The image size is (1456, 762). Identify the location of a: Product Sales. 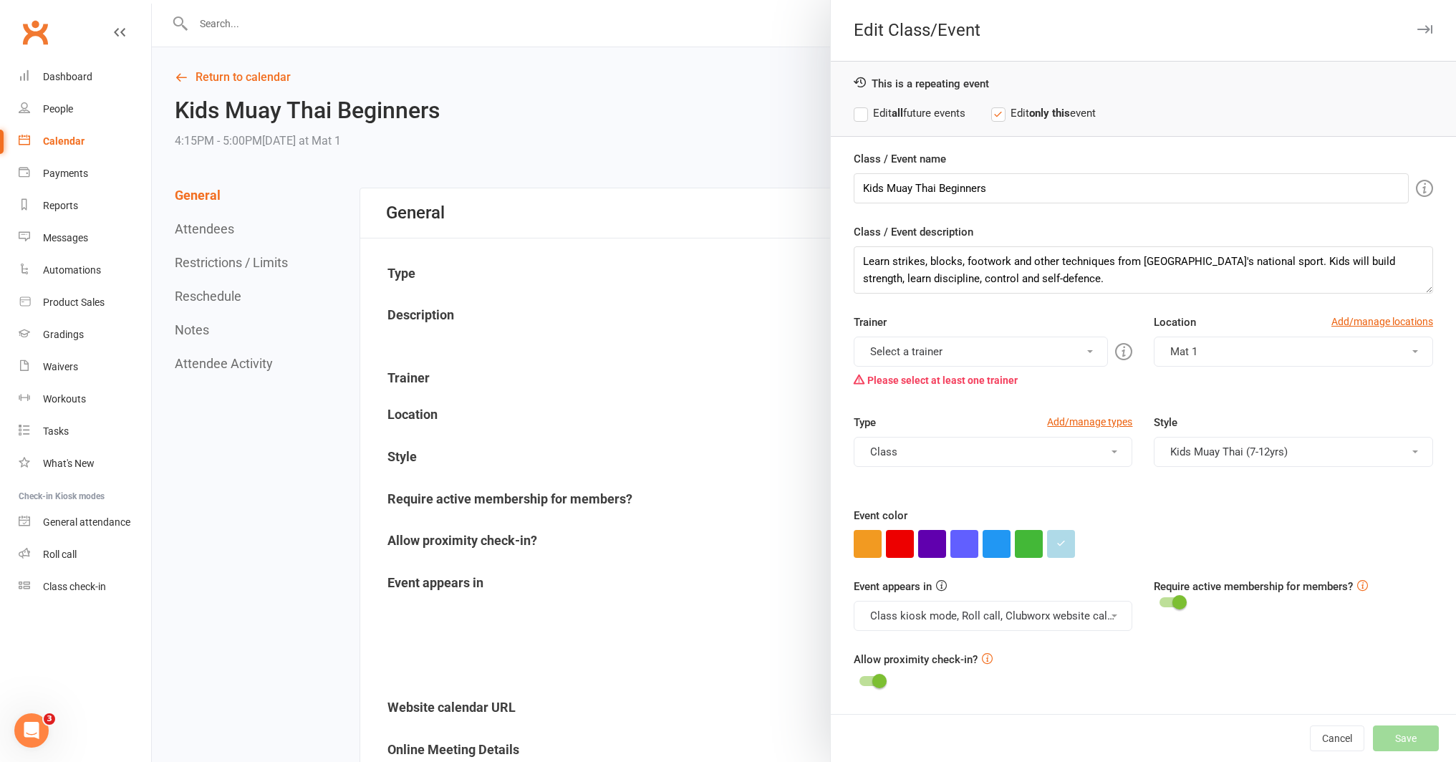
(85, 302).